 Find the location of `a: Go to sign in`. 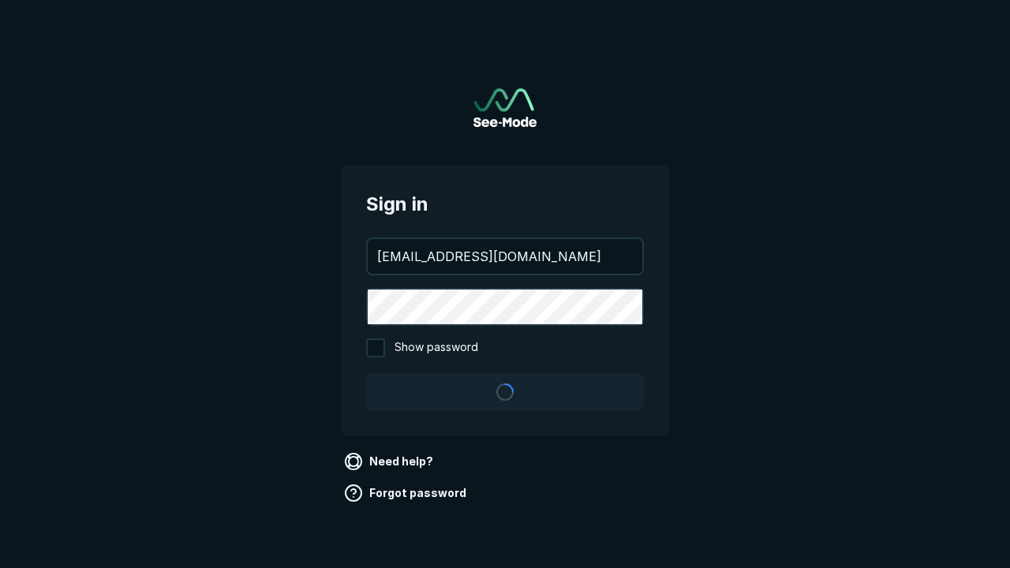

a: Go to sign in is located at coordinates (505, 107).